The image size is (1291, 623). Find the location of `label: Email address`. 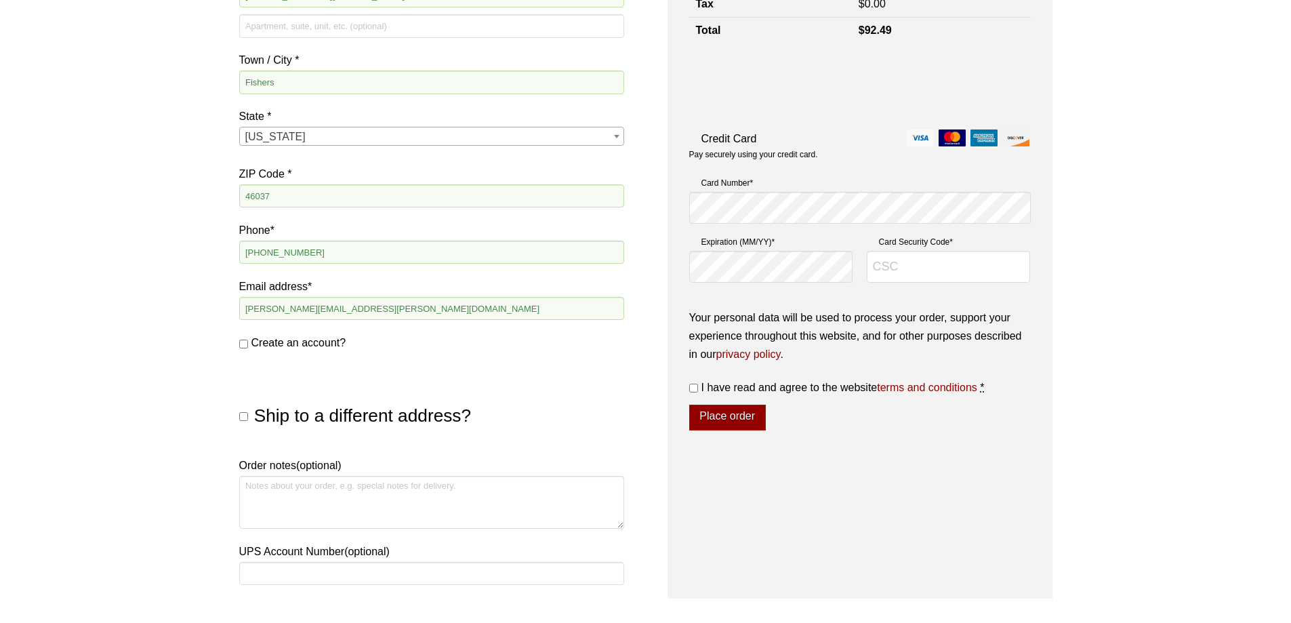

label: Email address is located at coordinates (432, 286).